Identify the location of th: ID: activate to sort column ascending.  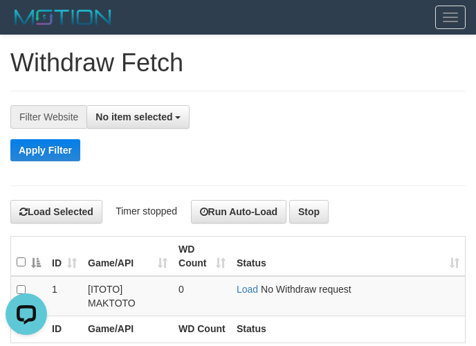
(64, 256).